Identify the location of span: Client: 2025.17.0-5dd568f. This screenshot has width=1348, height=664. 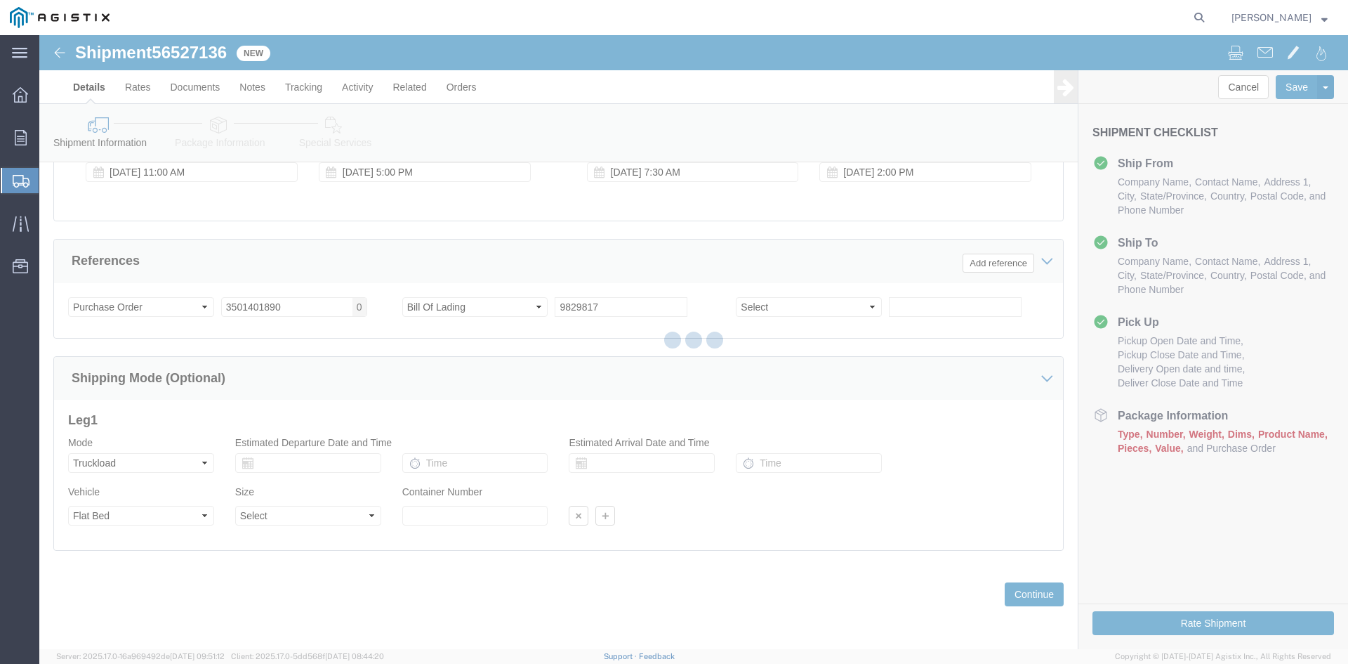
(308, 656).